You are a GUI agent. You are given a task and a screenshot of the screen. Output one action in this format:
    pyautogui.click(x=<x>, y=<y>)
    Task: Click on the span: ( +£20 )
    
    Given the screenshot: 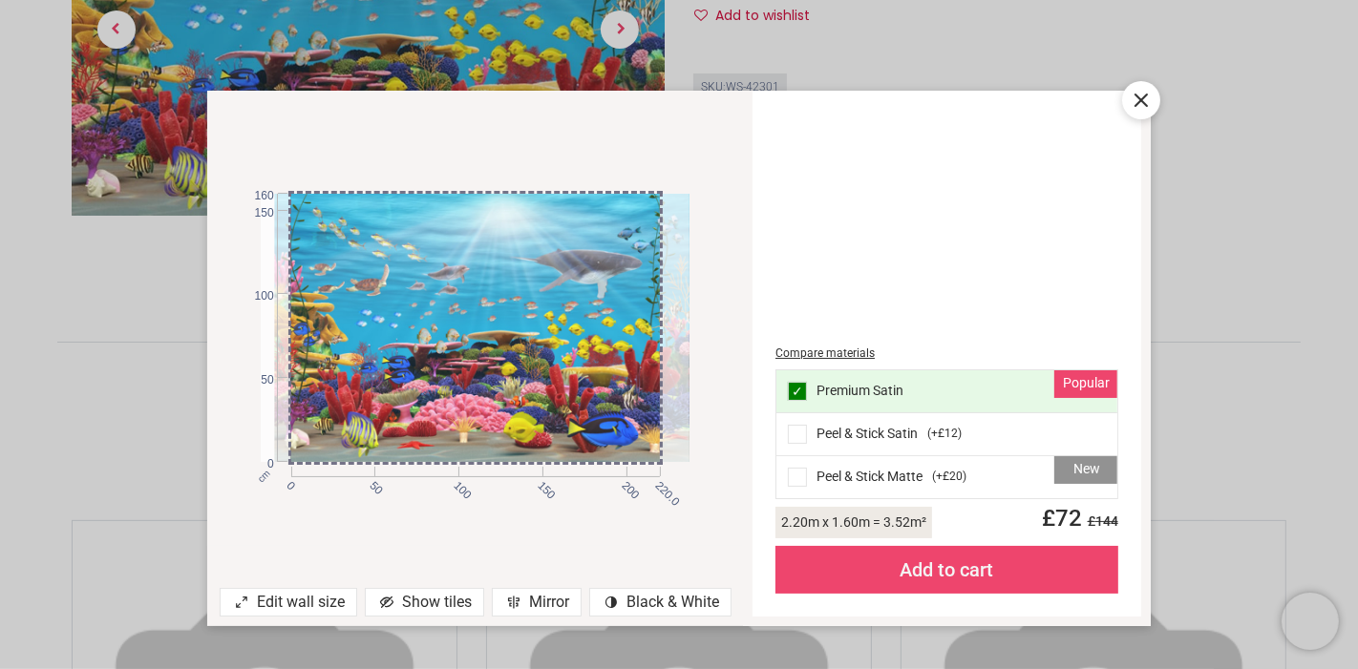 What is the action you would take?
    pyautogui.click(x=949, y=476)
    